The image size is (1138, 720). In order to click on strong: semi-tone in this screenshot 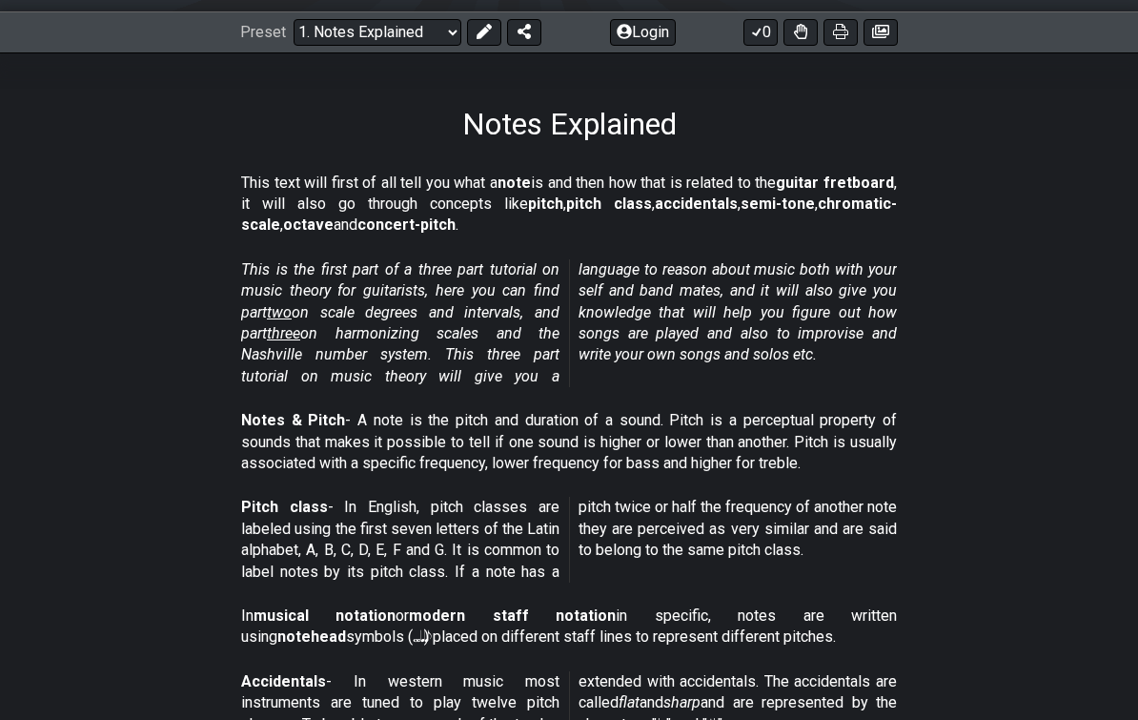, I will do `click(778, 204)`.